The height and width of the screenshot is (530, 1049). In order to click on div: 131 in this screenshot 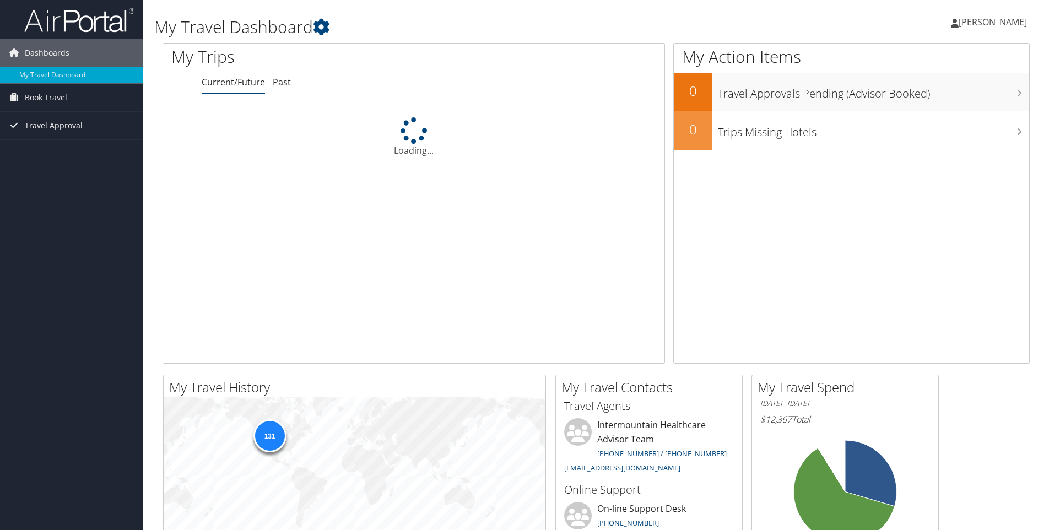, I will do `click(269, 435)`.